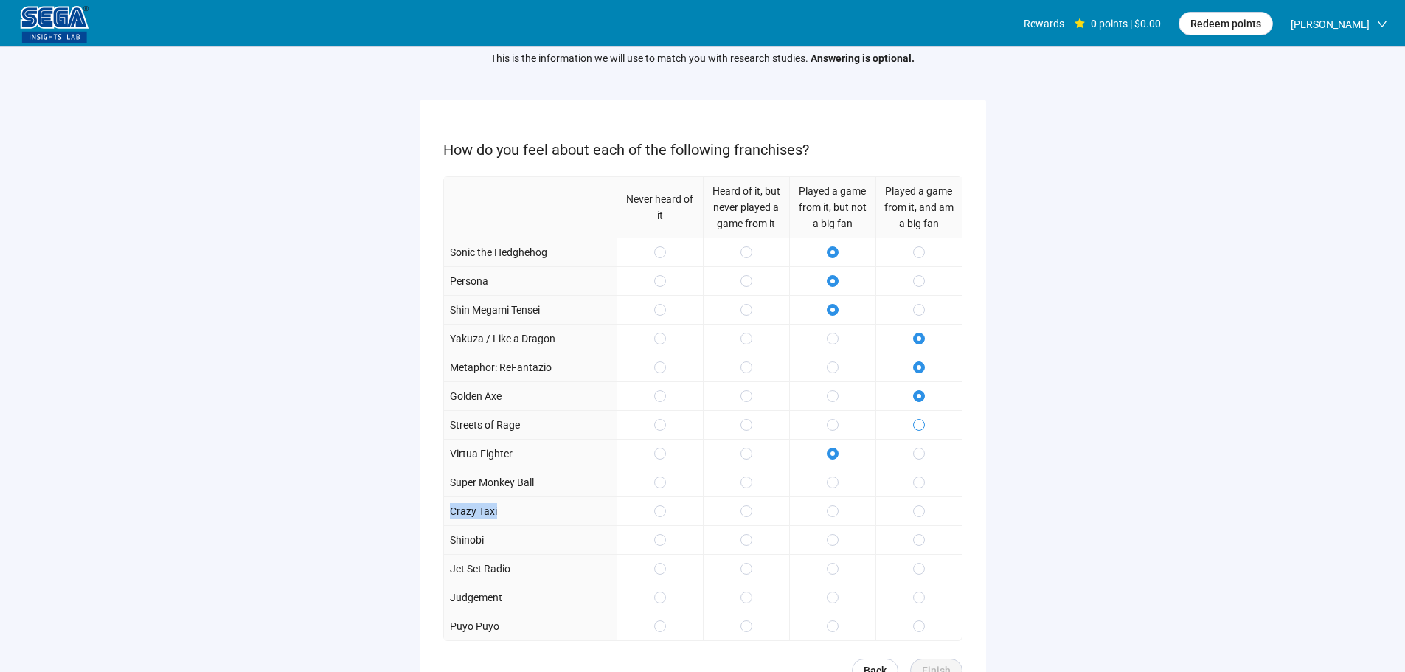 The height and width of the screenshot is (672, 1405). I want to click on p: Heard of it, but never played a game from it, so click(747, 207).